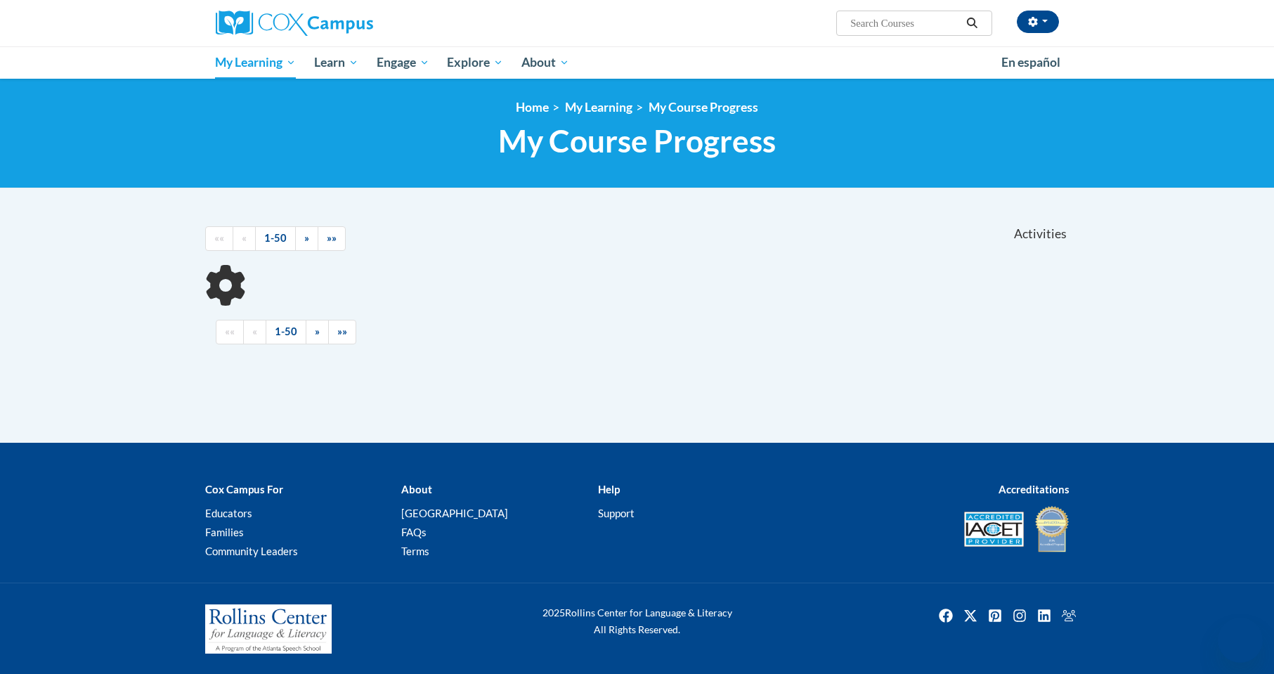 The image size is (1274, 674). What do you see at coordinates (545, 63) in the screenshot?
I see `a: About` at bounding box center [545, 63].